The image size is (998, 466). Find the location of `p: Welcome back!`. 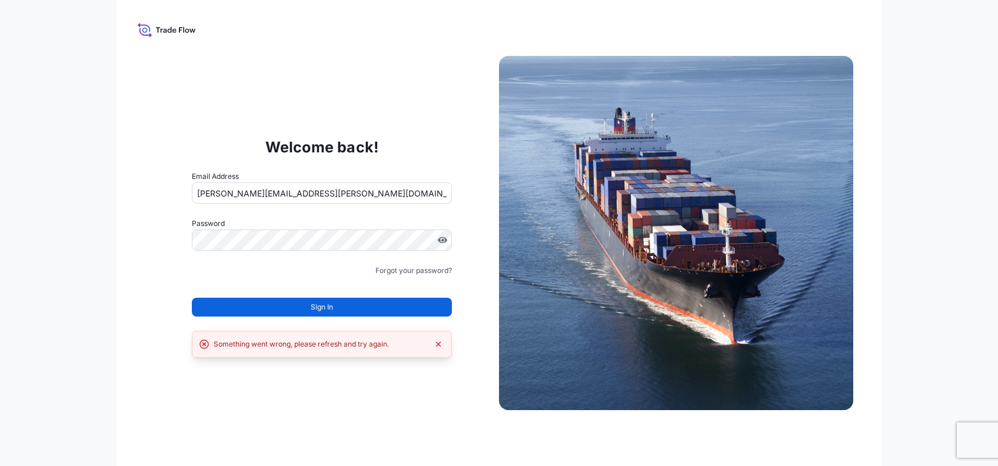

p: Welcome back! is located at coordinates (322, 147).